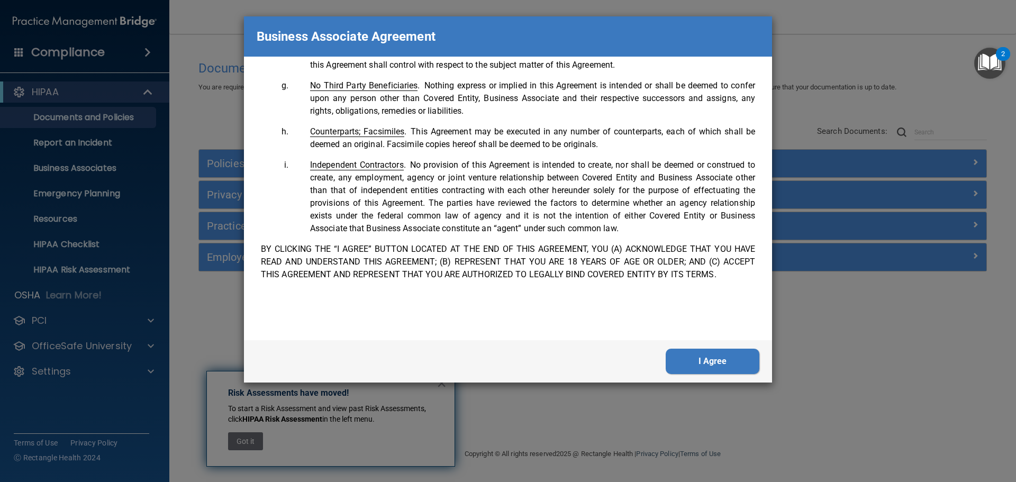 This screenshot has width=1016, height=482. I want to click on li: Nothing express or implied in this Agreement is intended or shall be deemed to confer upon any pe..., so click(523, 98).